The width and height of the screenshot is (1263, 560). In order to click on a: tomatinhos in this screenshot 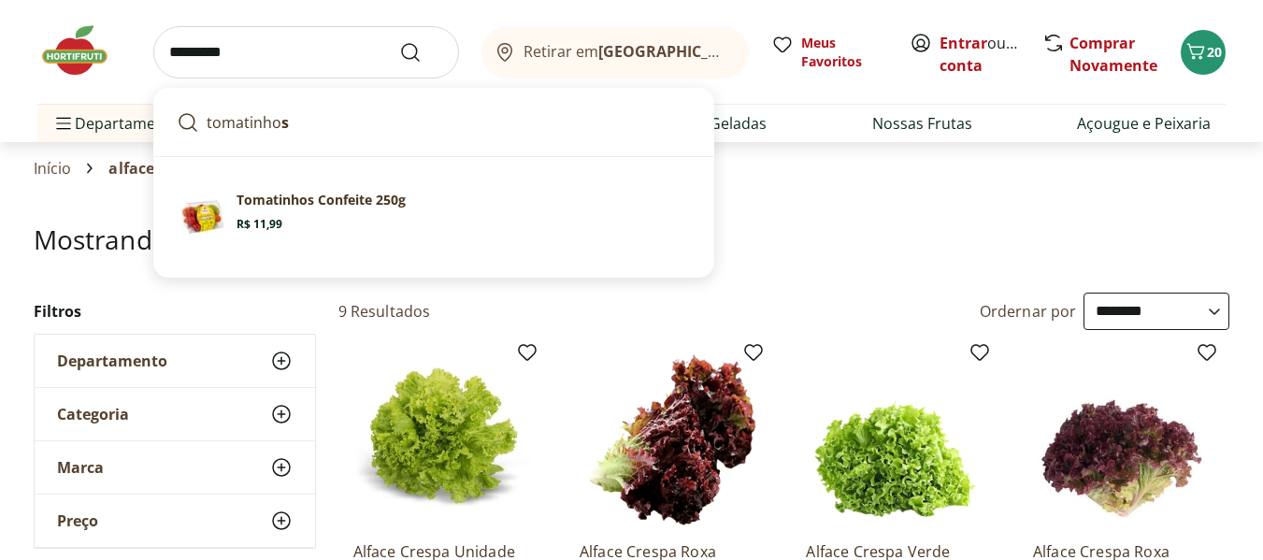, I will do `click(434, 122)`.